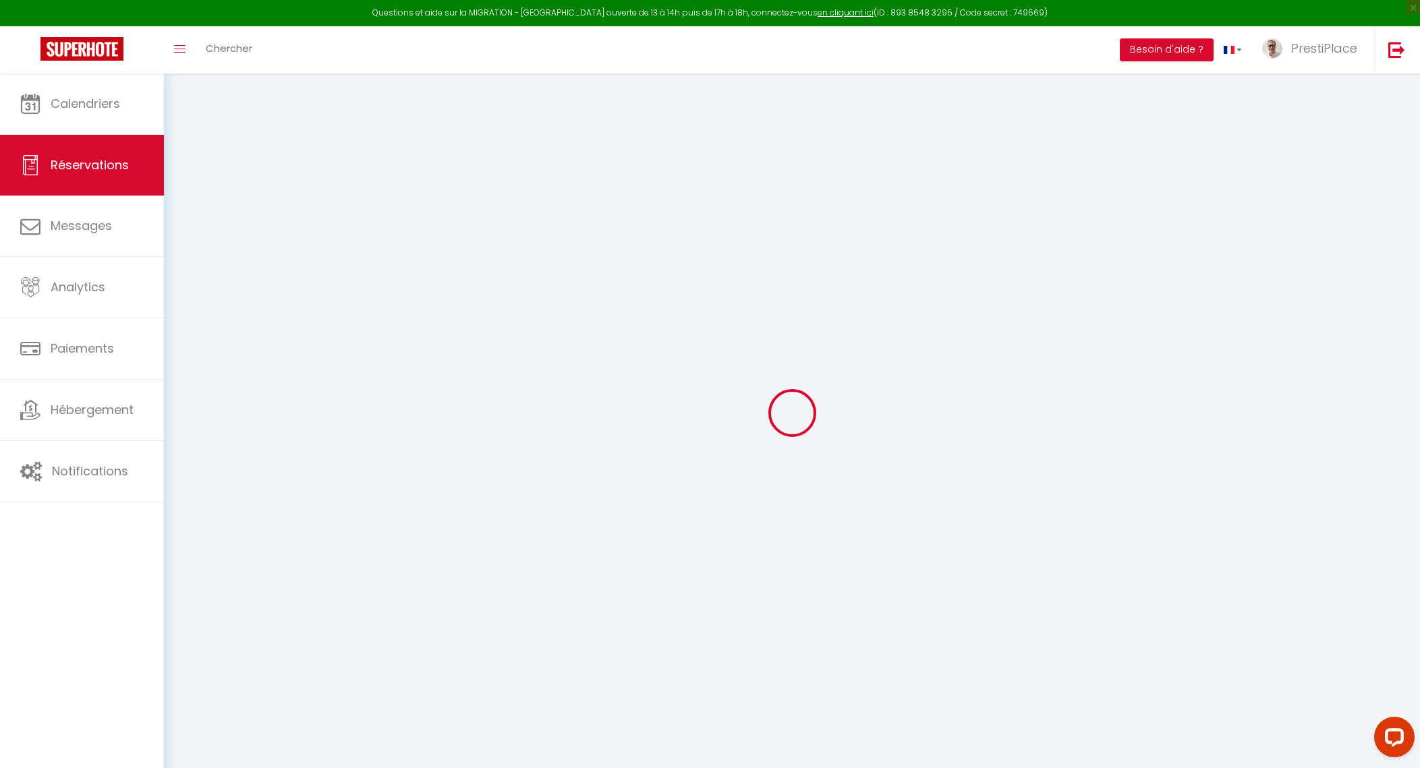 The image size is (1420, 768). I want to click on button: Besoin d'aide ?, so click(1166, 50).